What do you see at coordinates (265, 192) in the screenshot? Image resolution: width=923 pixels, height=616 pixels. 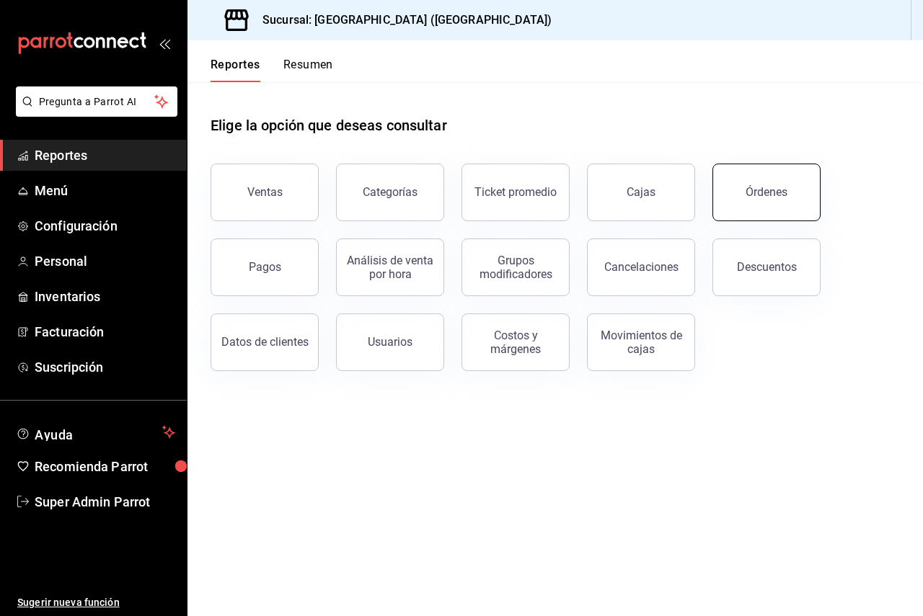 I see `button: Ventas` at bounding box center [265, 192].